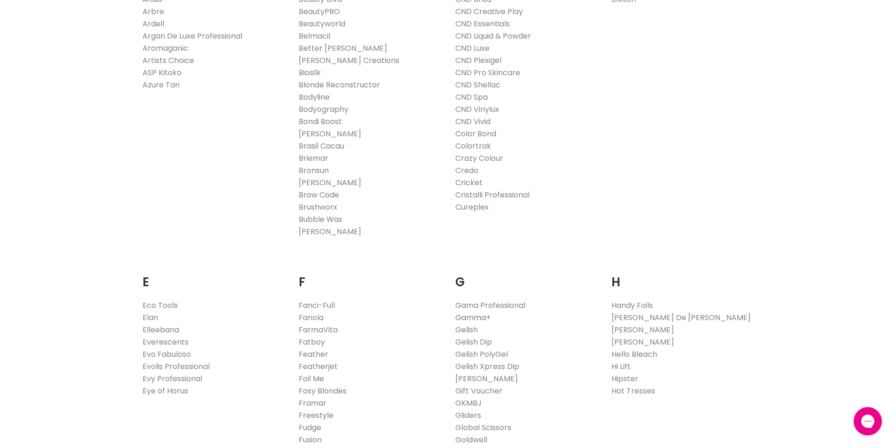  Describe the element at coordinates (467, 330) in the screenshot. I see `a: Gelish` at that location.